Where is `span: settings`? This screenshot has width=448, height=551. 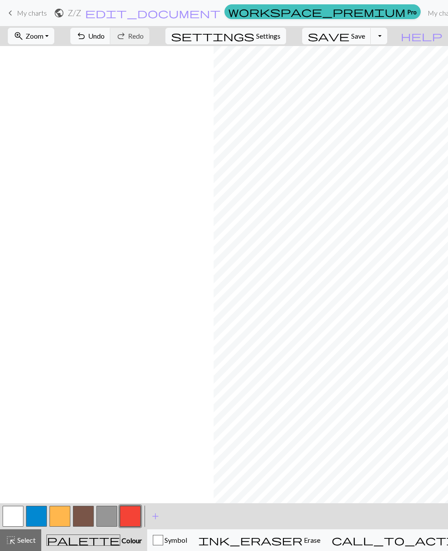
span: settings is located at coordinates (213, 36).